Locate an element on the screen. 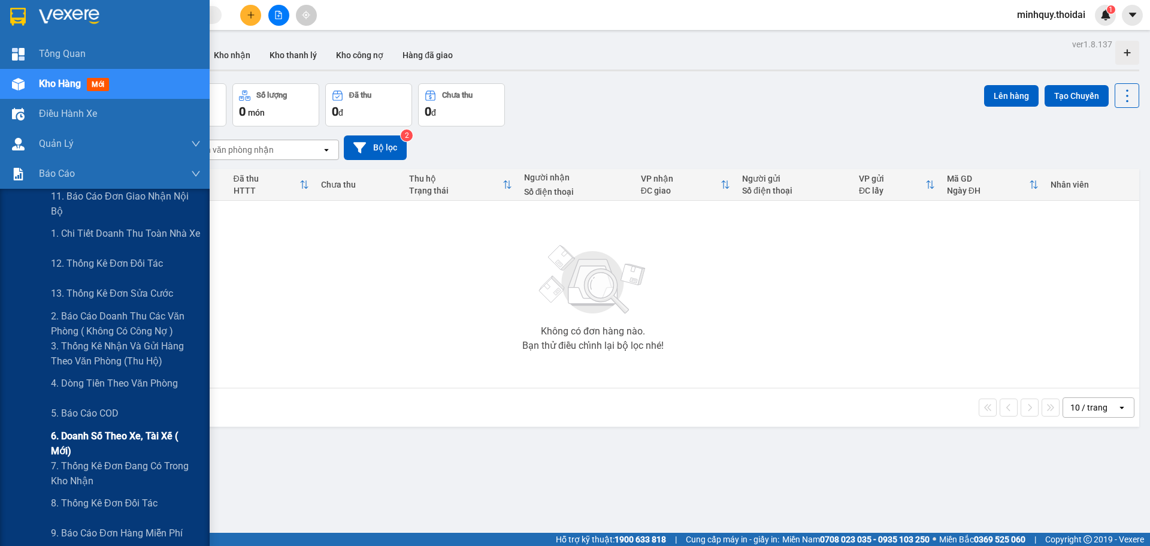 The width and height of the screenshot is (1150, 546). sup: 1 is located at coordinates (1111, 10).